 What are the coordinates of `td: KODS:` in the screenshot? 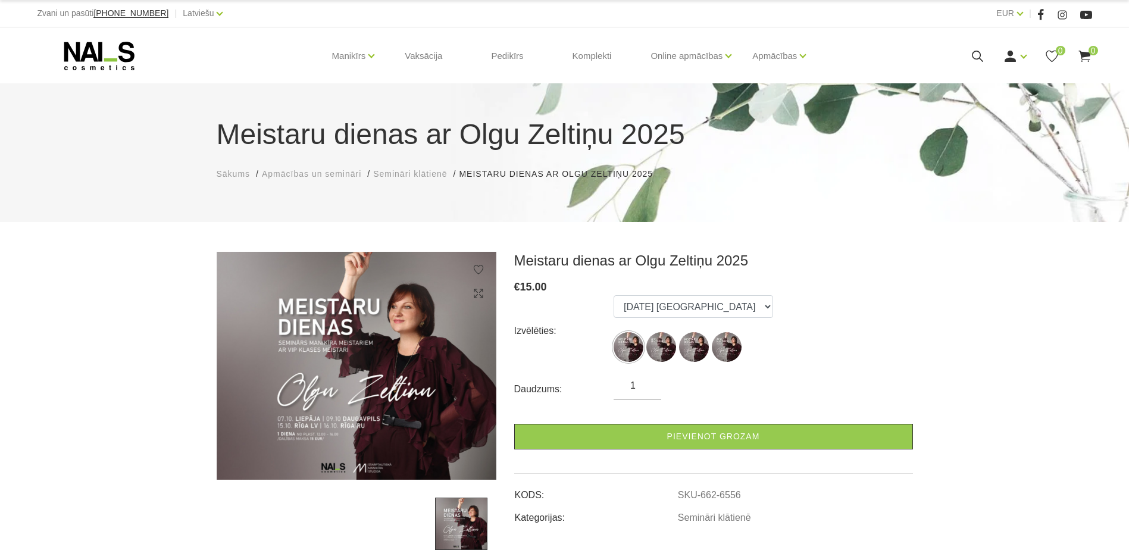 It's located at (596, 491).